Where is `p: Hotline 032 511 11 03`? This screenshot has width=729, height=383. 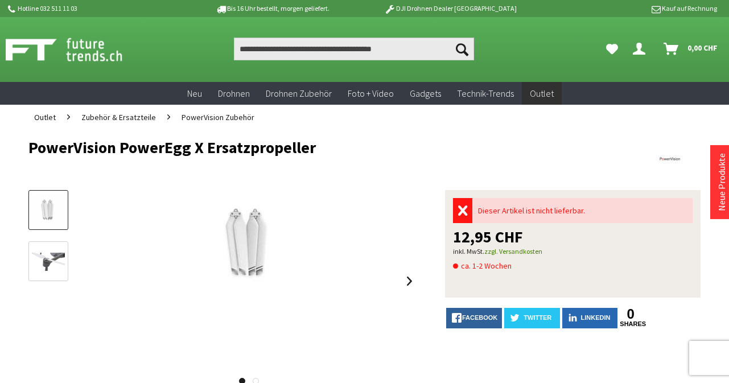
p: Hotline 032 511 11 03 is located at coordinates (95, 9).